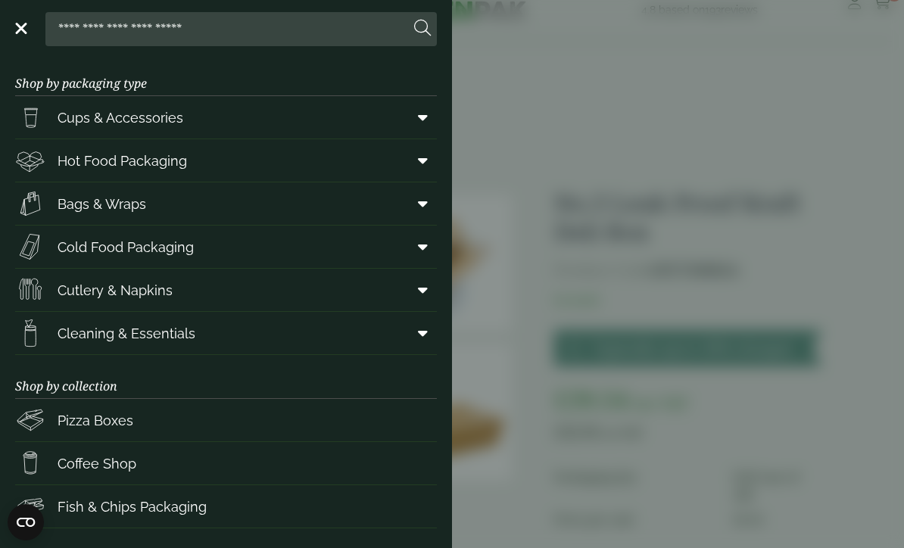  I want to click on a: Pizza Boxes, so click(226, 420).